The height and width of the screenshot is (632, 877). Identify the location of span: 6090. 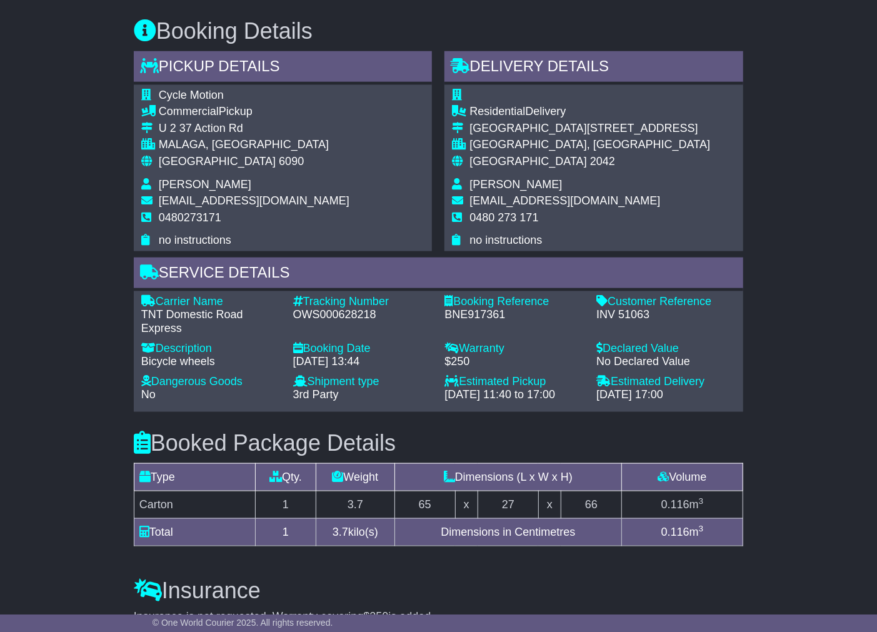
(291, 161).